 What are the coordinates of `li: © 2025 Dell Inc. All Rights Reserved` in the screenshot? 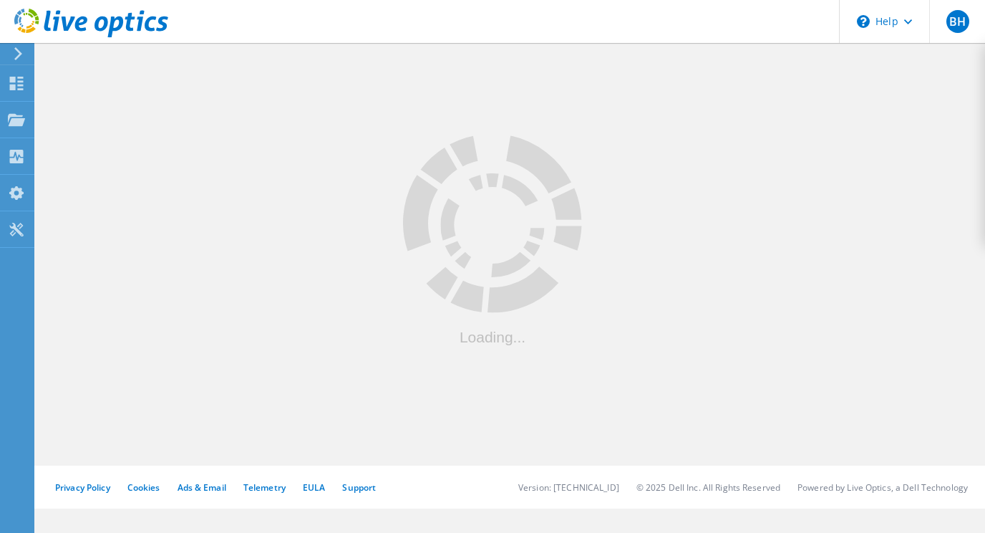 It's located at (708, 487).